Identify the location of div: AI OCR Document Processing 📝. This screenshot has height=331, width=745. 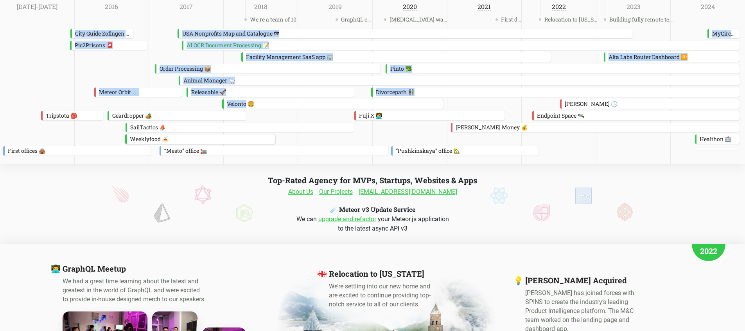
(462, 45).